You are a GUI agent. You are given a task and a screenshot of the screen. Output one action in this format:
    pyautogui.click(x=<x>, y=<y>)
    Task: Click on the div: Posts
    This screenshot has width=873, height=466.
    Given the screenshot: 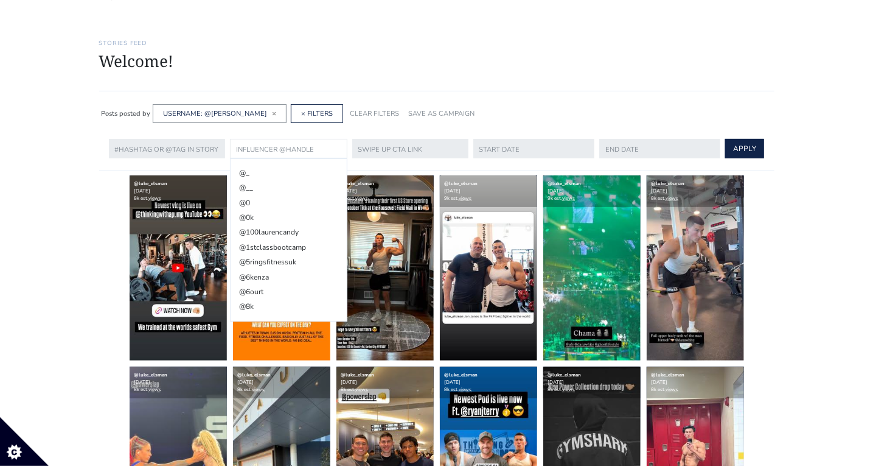 What is the action you would take?
    pyautogui.click(x=109, y=113)
    